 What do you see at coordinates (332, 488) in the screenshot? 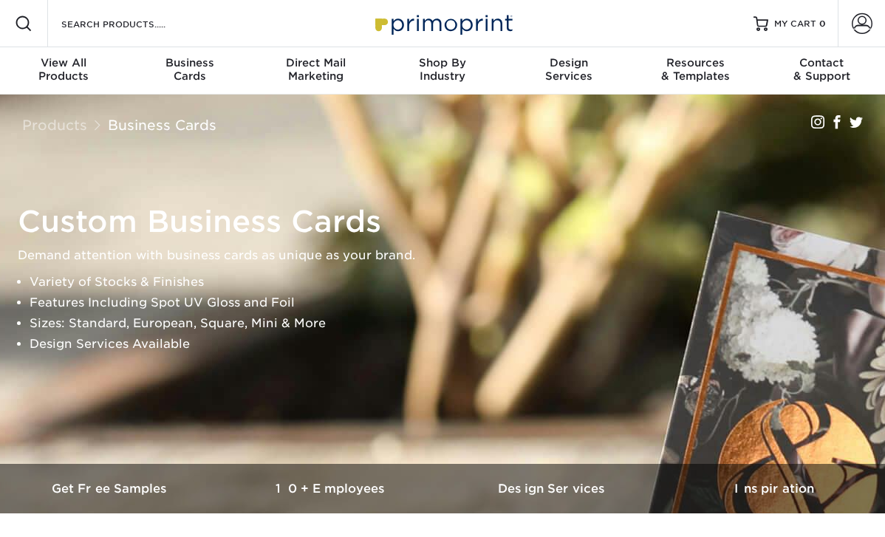
I see `h3: 10+ Employees` at bounding box center [332, 488].